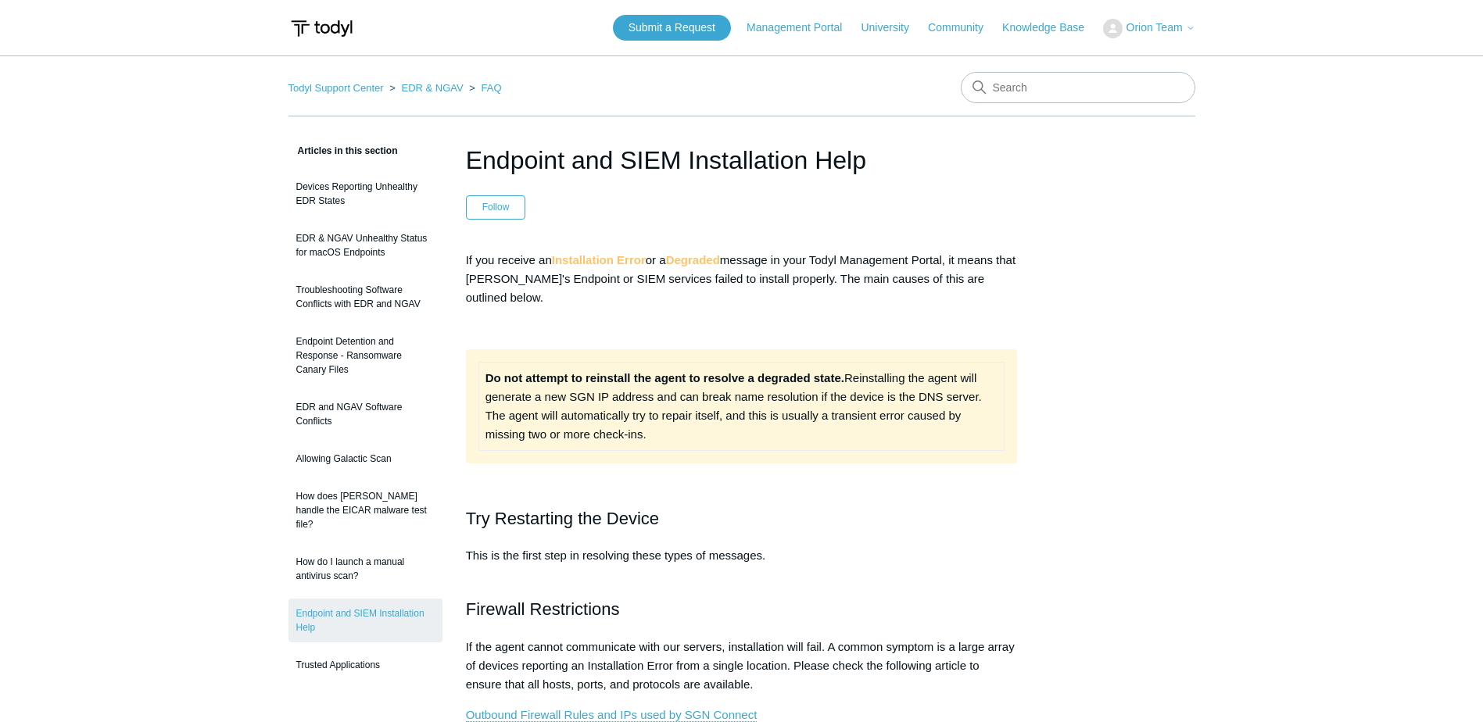 The height and width of the screenshot is (722, 1483). I want to click on a: Endpoint and SIEM Installation Help, so click(365, 621).